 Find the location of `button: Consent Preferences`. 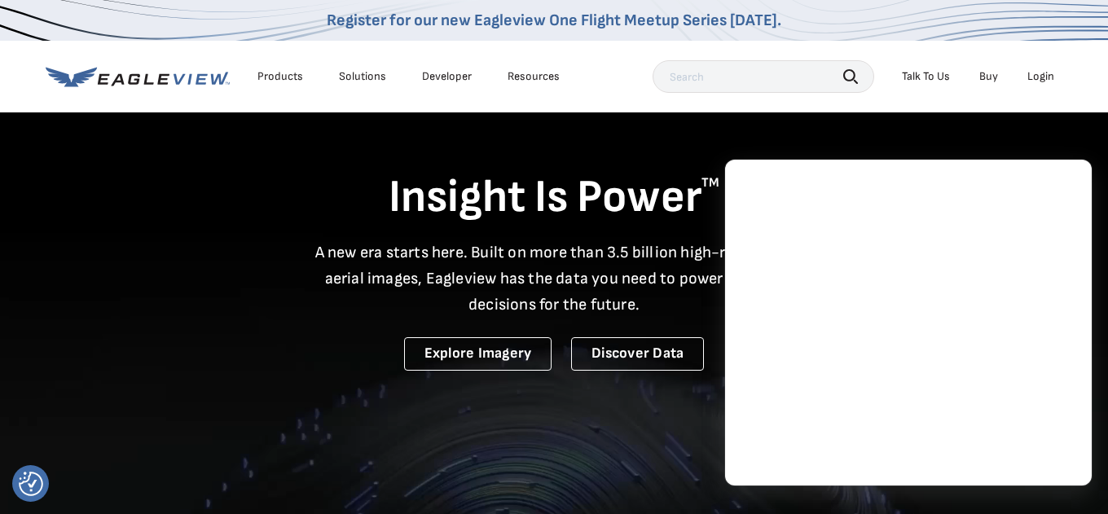

button: Consent Preferences is located at coordinates (31, 484).